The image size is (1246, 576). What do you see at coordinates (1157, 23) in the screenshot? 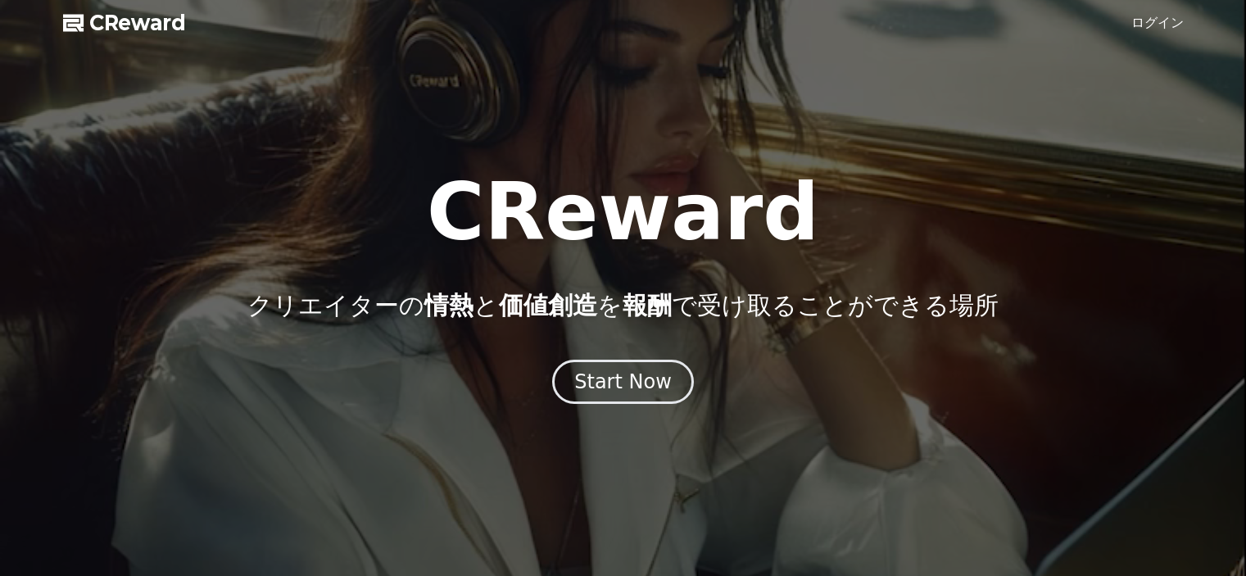
I see `a: ログイン` at bounding box center [1157, 23].